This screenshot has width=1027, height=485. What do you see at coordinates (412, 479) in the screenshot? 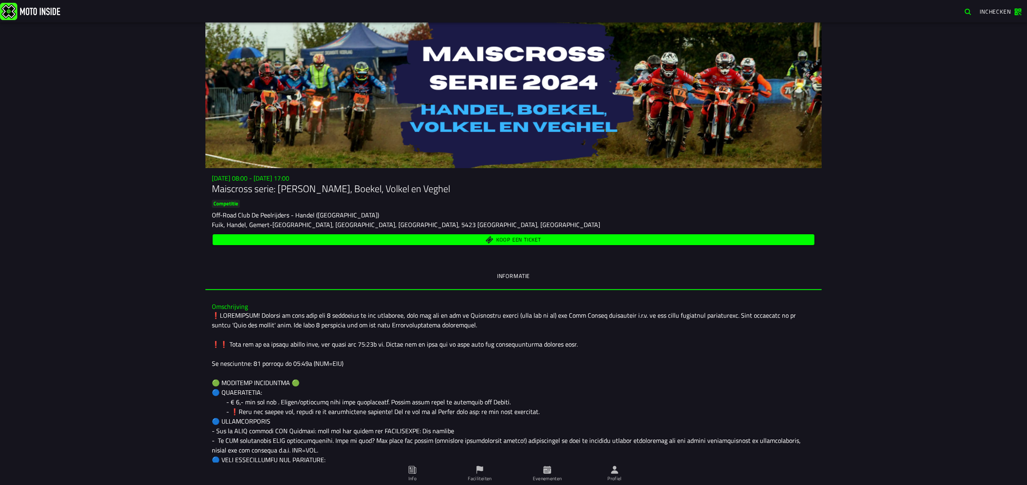
I see `ion-label: Info` at bounding box center [412, 479].